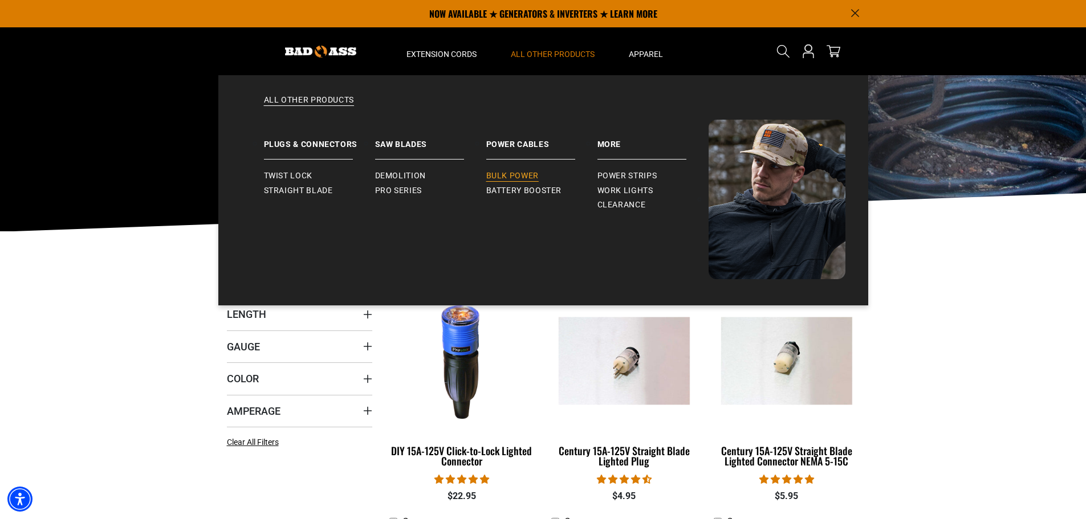 The image size is (1086, 519). Describe the element at coordinates (399, 191) in the screenshot. I see `span: Pro Series` at that location.